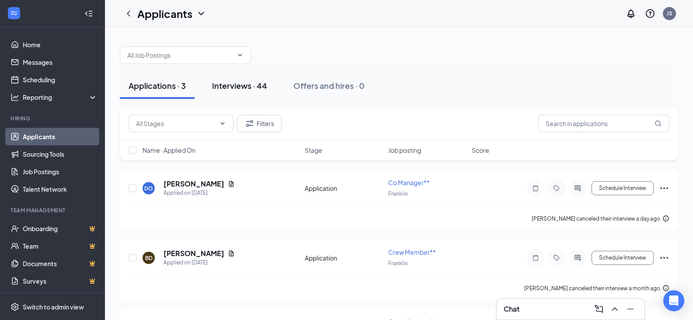  I want to click on span: Stage, so click(314, 150).